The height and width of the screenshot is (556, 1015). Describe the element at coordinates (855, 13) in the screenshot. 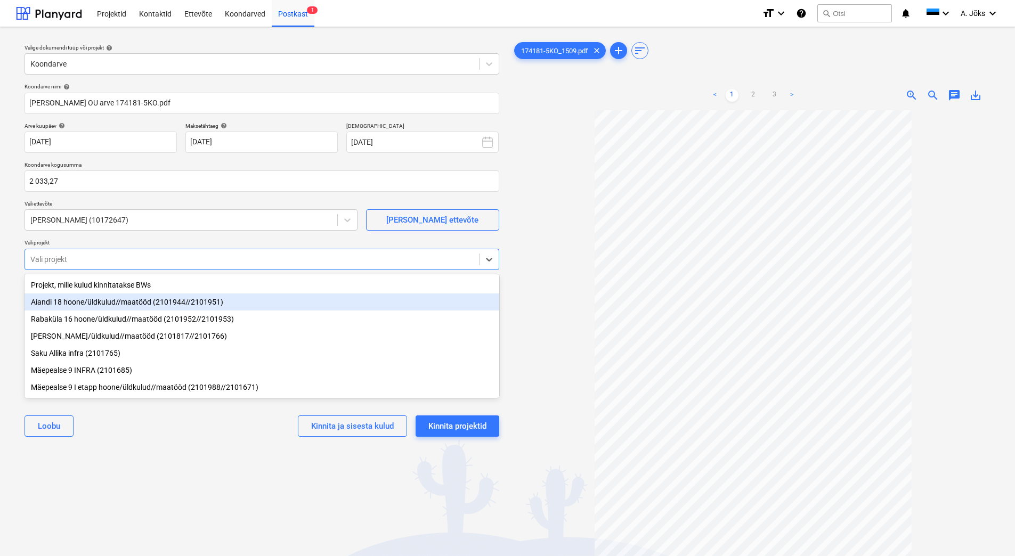

I see `button: Otsi` at that location.